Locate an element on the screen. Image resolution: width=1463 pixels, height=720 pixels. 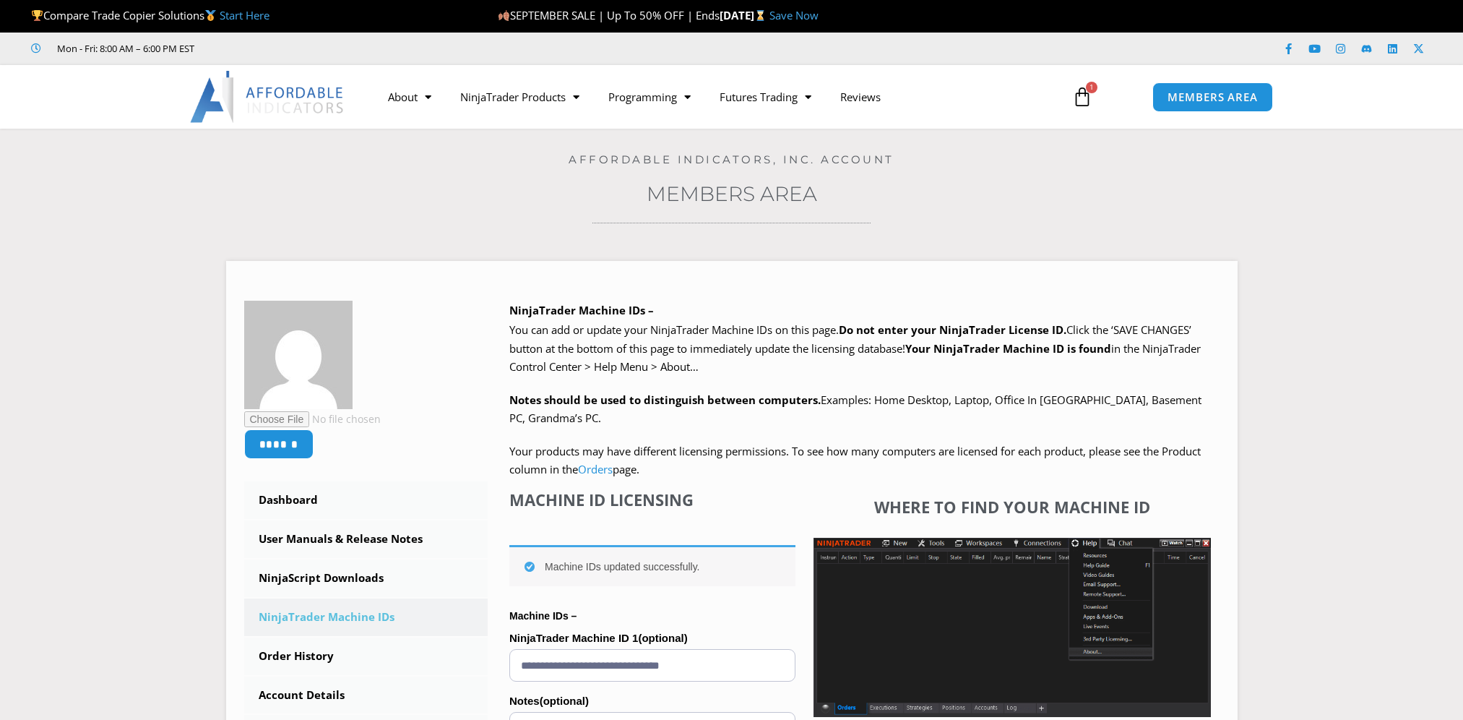
h4: Where to find your Machine ID is located at coordinates (1012, 507).